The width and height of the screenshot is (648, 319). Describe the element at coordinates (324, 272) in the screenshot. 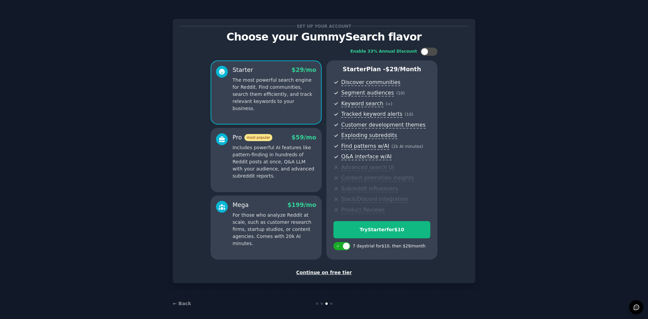

I see `div: Continue on free tier` at that location.